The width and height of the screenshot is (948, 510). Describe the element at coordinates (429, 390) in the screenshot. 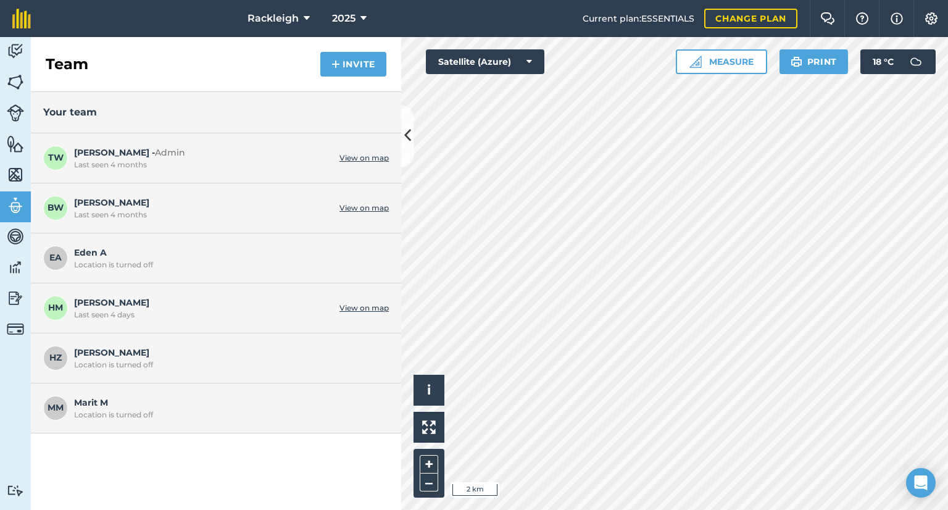

I see `button: i` at that location.